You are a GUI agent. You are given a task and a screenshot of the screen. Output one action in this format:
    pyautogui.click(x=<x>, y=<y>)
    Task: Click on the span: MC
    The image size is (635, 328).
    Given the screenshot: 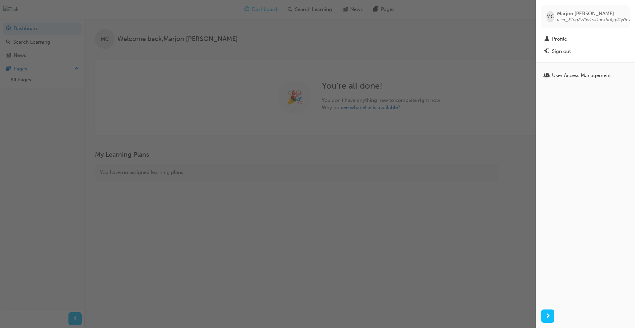 What is the action you would take?
    pyautogui.click(x=550, y=17)
    